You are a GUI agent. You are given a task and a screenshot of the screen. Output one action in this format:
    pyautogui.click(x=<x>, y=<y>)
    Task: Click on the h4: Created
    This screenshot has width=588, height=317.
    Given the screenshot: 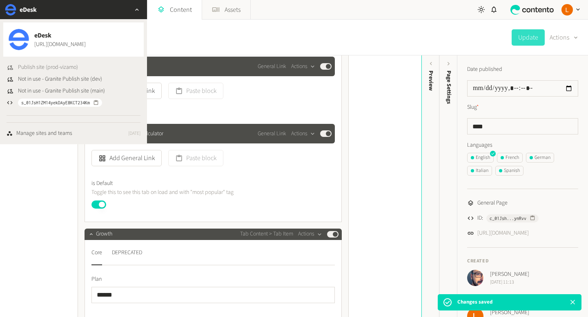 What is the action you would take?
    pyautogui.click(x=522, y=262)
    